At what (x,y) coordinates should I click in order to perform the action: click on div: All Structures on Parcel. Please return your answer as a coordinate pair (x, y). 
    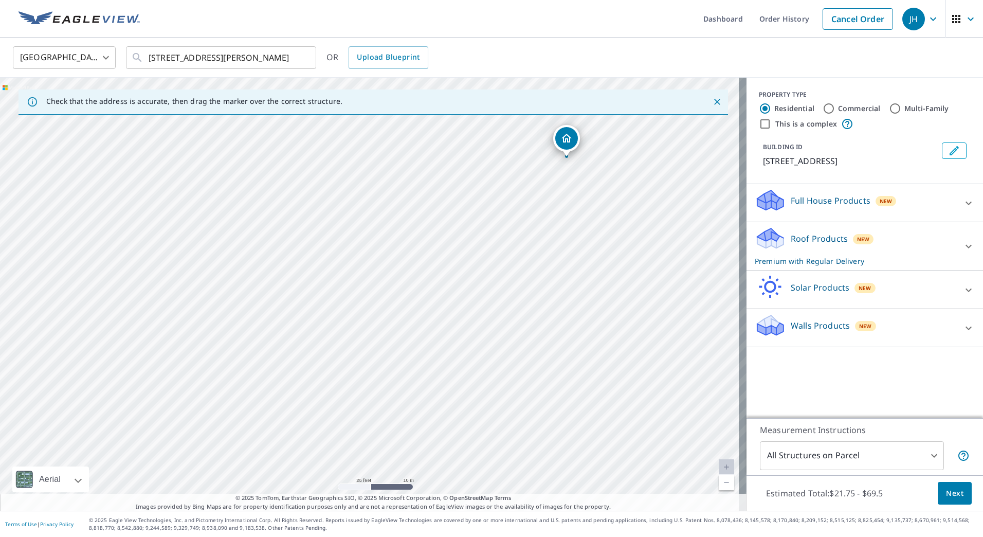
    Looking at the image, I should click on (852, 455).